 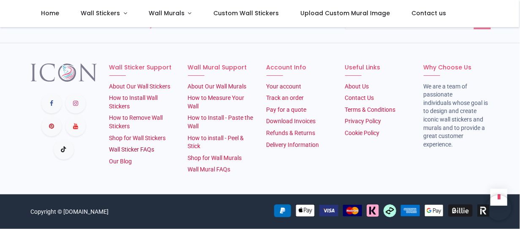 What do you see at coordinates (483, 210) in the screenshot?
I see `img: Revolut Pay` at bounding box center [483, 210].